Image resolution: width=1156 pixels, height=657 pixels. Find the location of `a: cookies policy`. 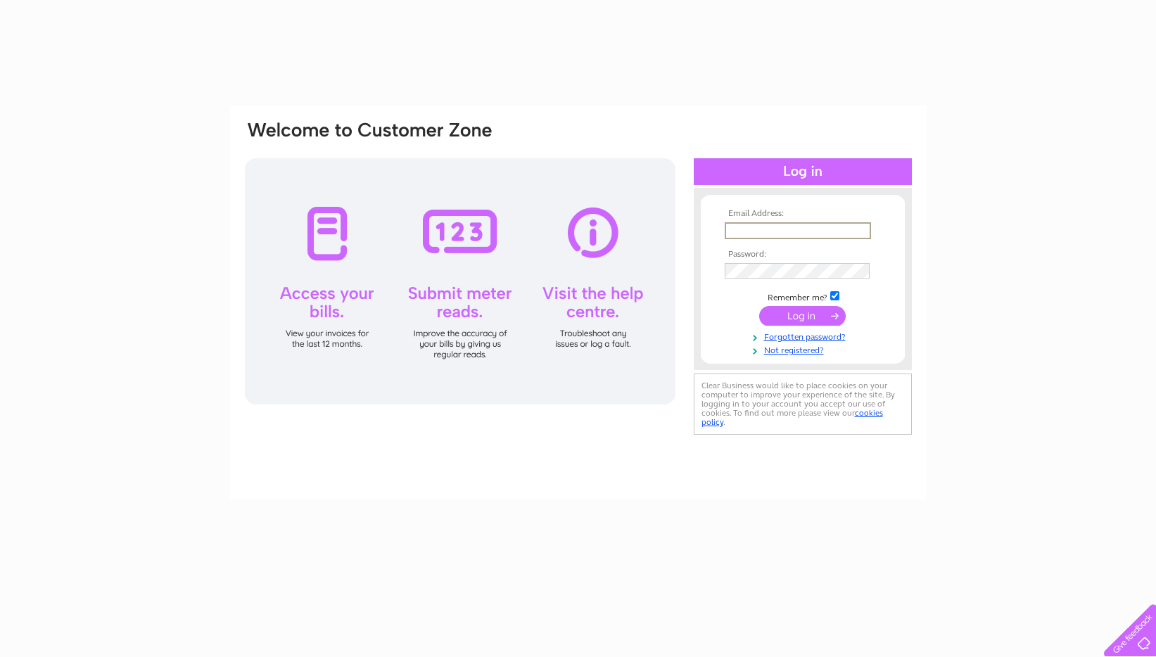

a: cookies policy is located at coordinates (792, 417).